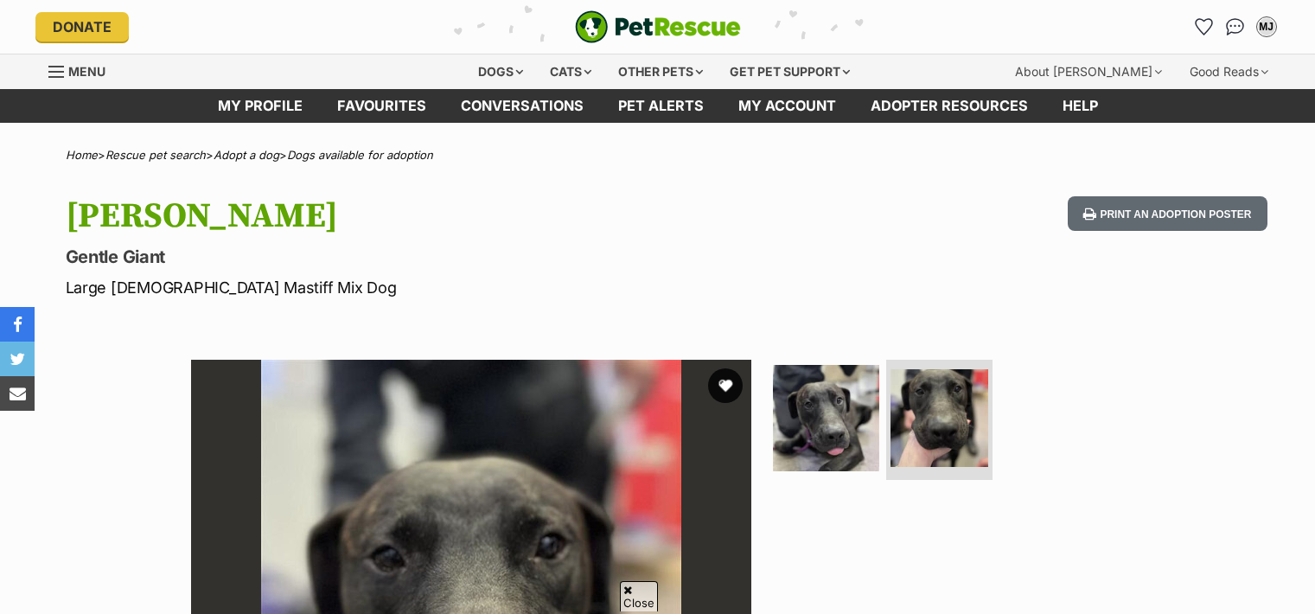 The image size is (1315, 614). I want to click on a: Adopter resources, so click(949, 105).